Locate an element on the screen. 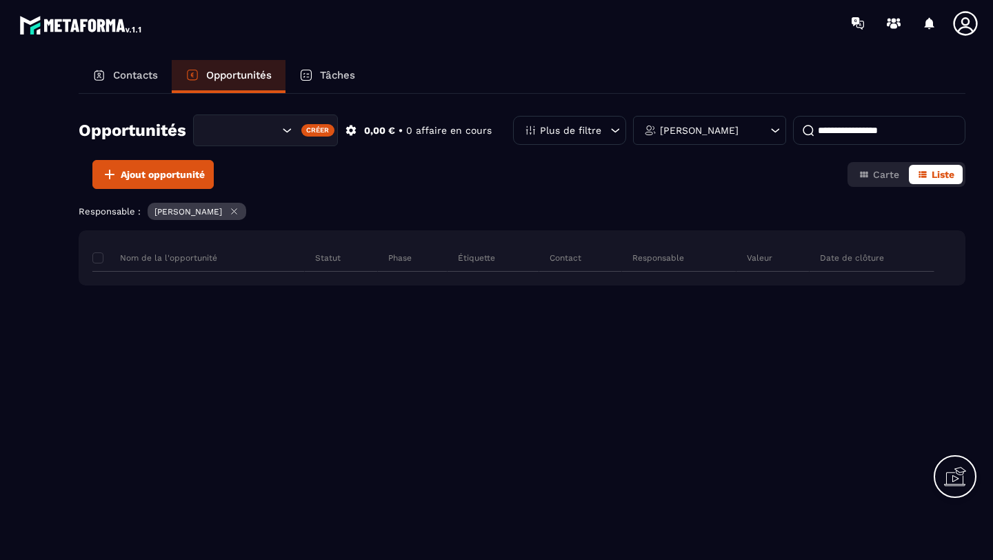  p: Date de clôture is located at coordinates (851, 258).